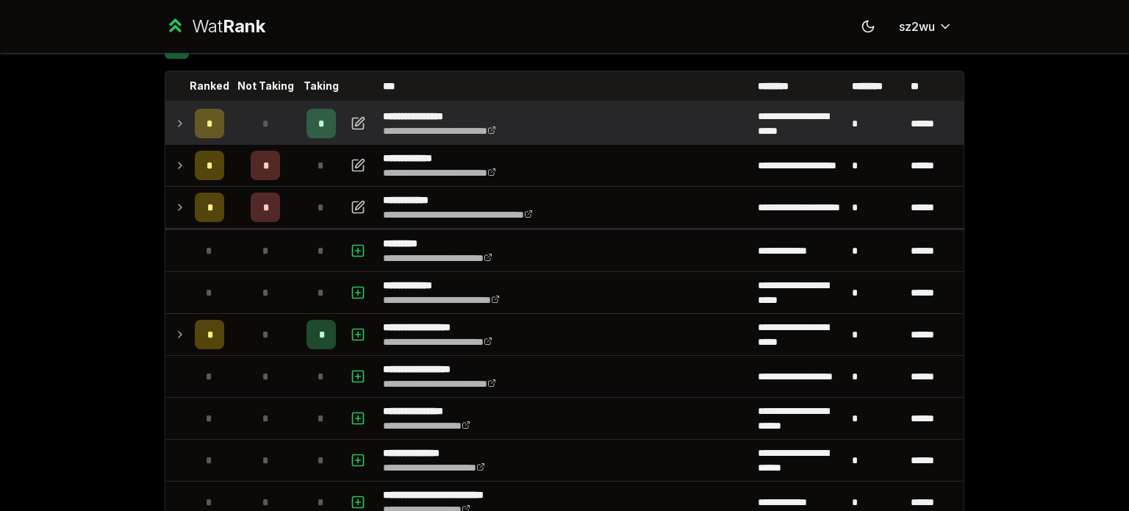 The image size is (1129, 511). I want to click on p: Ranked, so click(209, 86).